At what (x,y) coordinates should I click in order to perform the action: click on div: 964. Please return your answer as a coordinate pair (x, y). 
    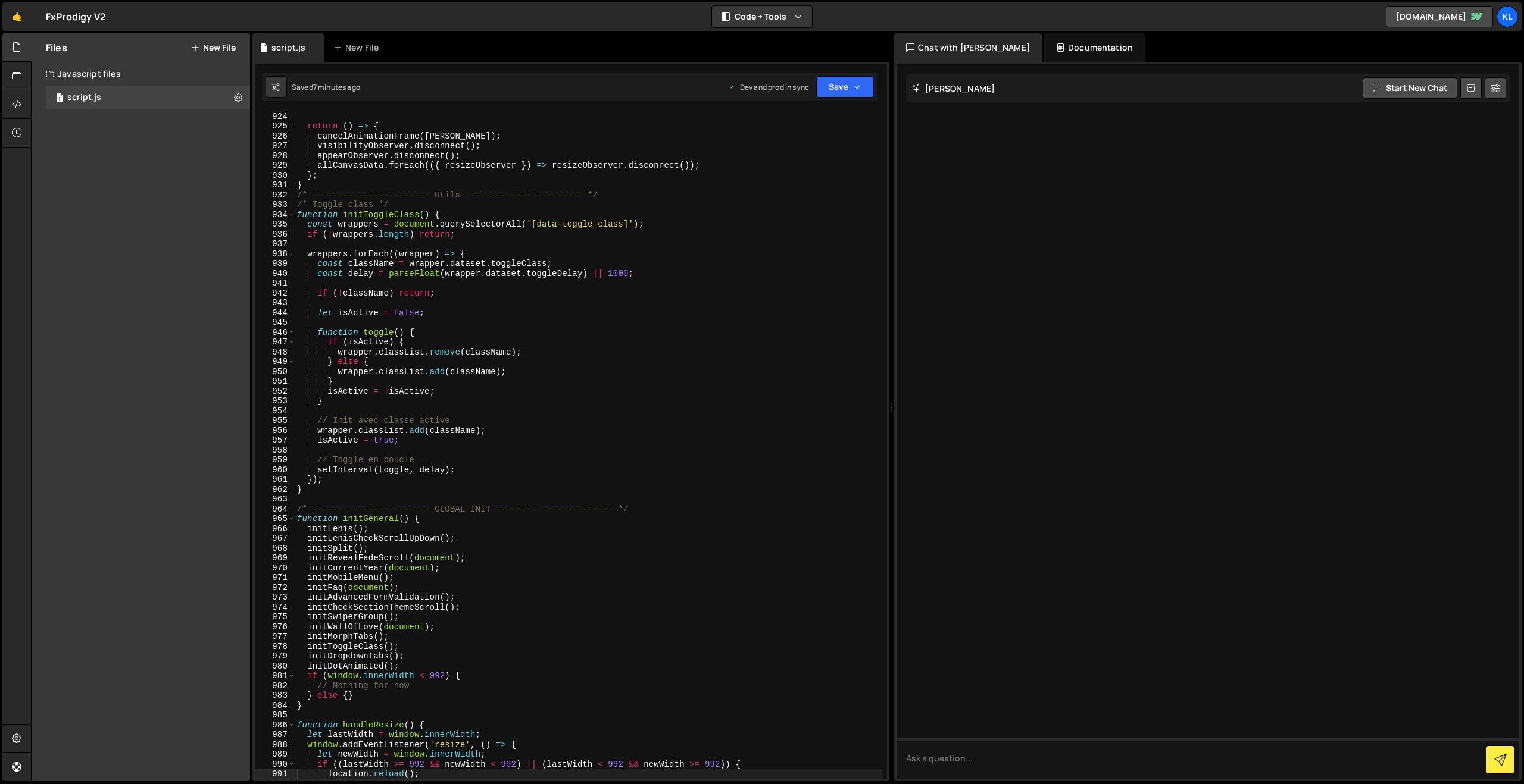
    Looking at the image, I should click on (275, 510).